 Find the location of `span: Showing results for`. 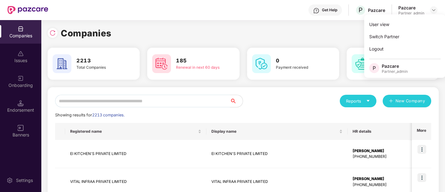

span: Showing results for is located at coordinates (90, 115).